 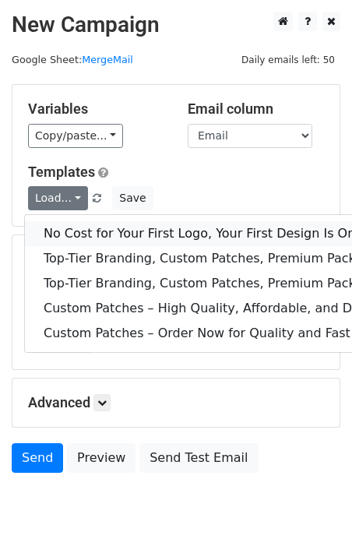 What do you see at coordinates (199, 458) in the screenshot?
I see `a: Send Test Email` at bounding box center [199, 458].